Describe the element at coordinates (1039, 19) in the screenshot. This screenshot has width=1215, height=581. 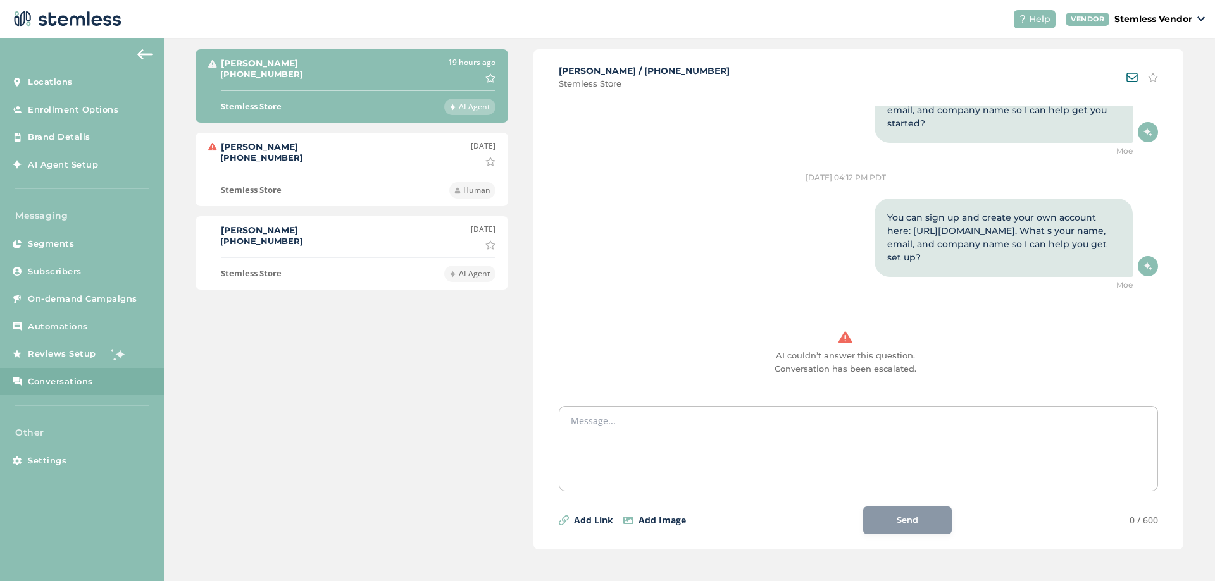
I see `span: Help` at that location.